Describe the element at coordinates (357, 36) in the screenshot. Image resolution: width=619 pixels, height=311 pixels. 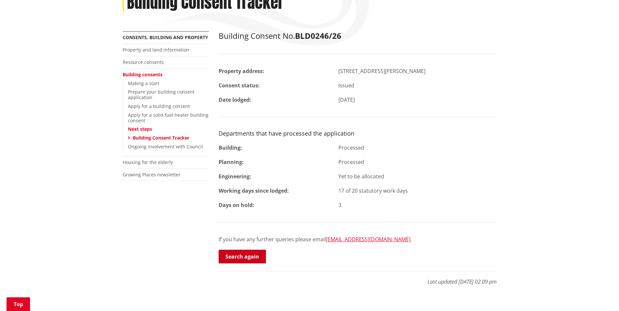
I see `h2: Building Consent No.` at that location.